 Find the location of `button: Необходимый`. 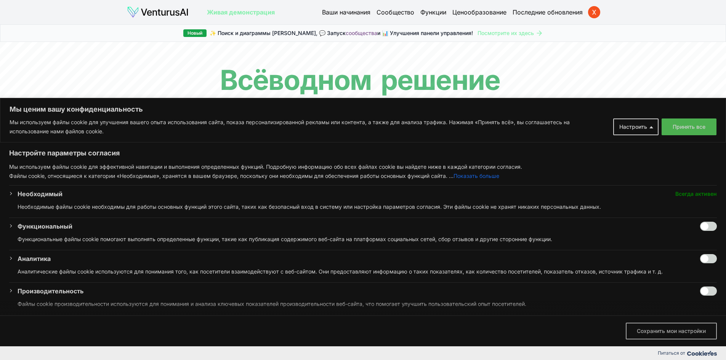

button: Необходимый is located at coordinates (40, 194).